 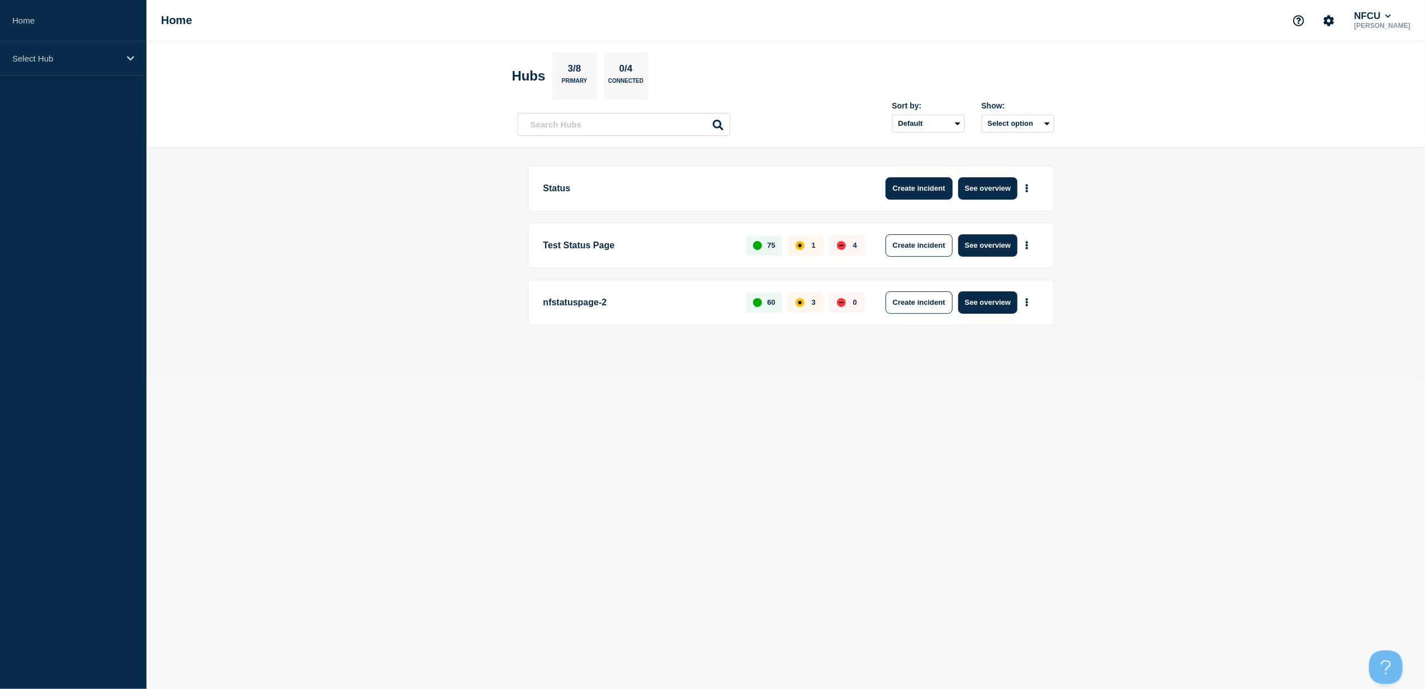 What do you see at coordinates (771, 302) in the screenshot?
I see `p: 60` at bounding box center [771, 302].